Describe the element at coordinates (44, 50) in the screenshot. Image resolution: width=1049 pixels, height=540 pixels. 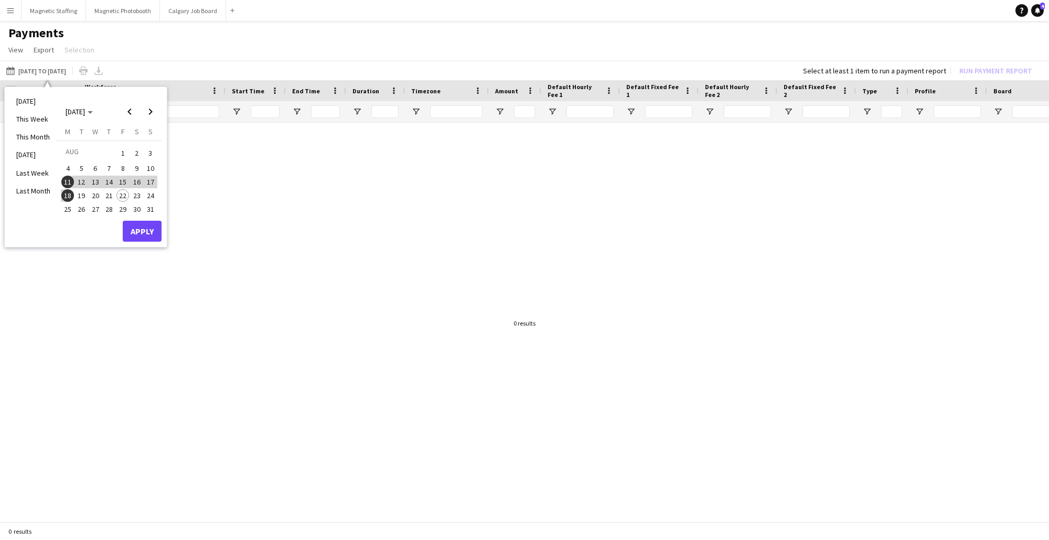
I see `span: Export` at that location.